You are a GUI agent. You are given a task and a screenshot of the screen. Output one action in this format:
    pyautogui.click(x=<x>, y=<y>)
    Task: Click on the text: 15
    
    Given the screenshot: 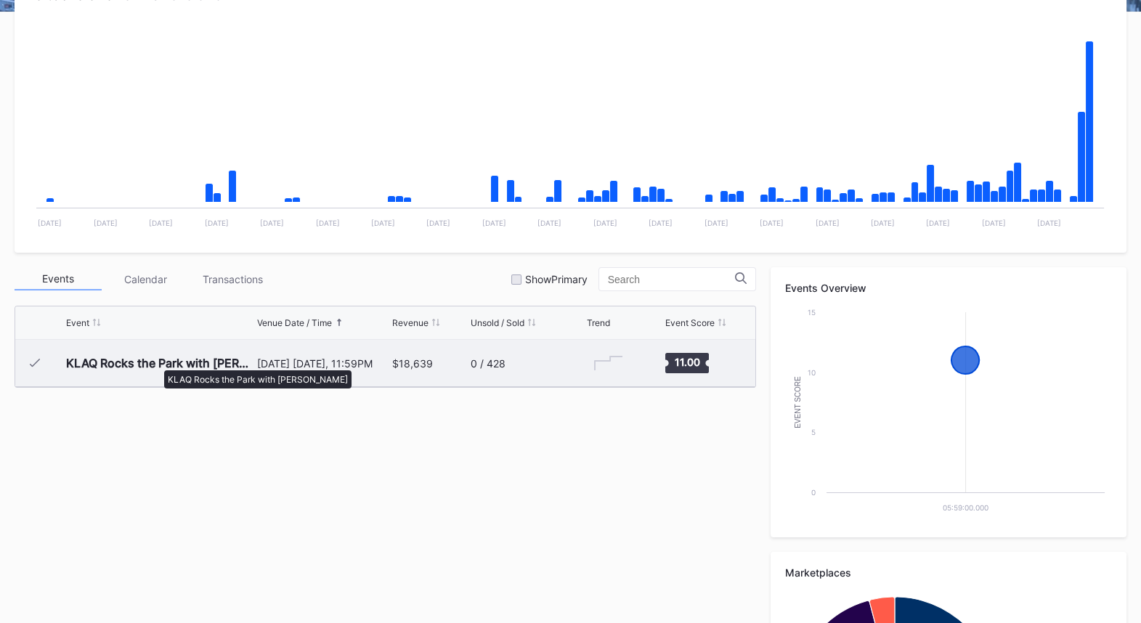 What is the action you would take?
    pyautogui.click(x=811, y=312)
    